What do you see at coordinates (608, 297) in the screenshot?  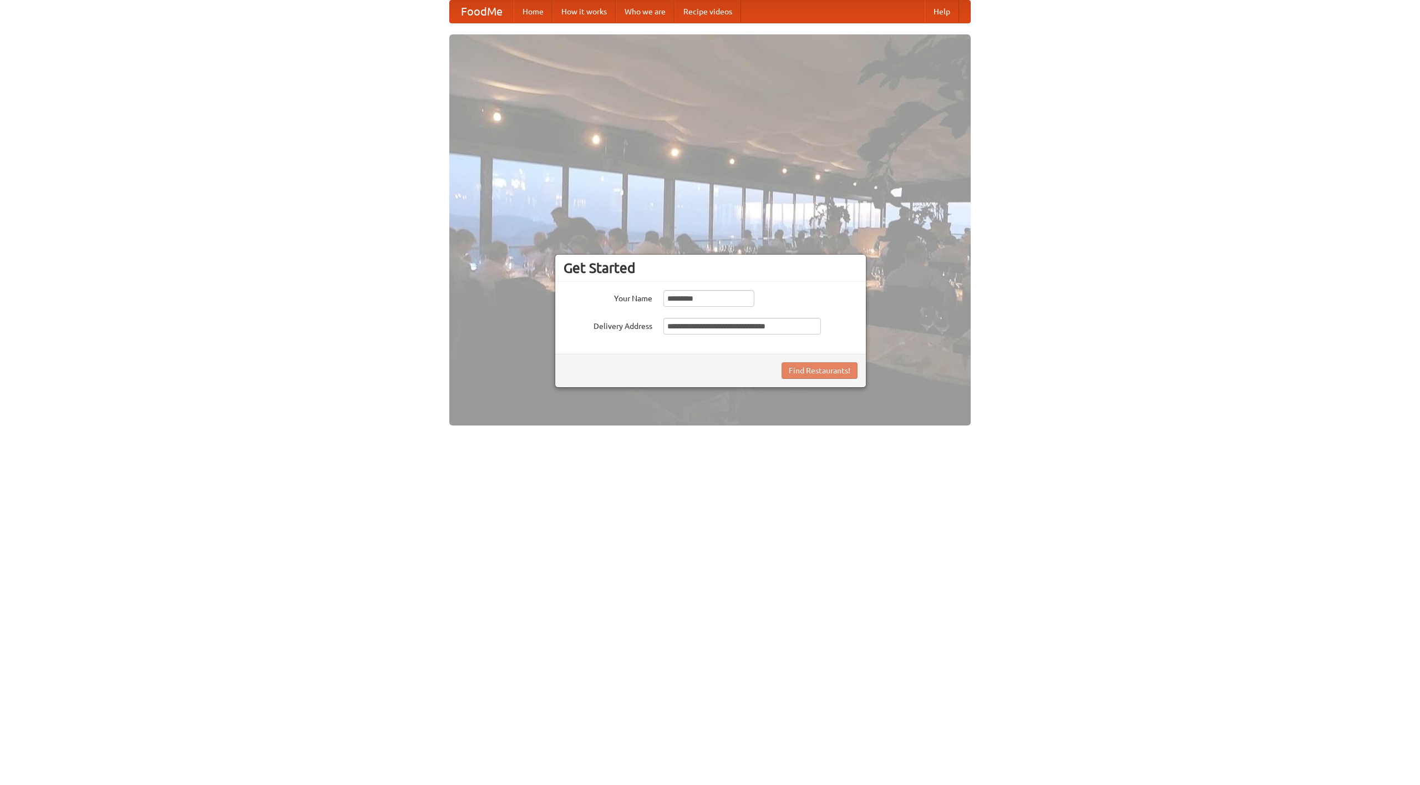 I see `label: Your Name` at bounding box center [608, 297].